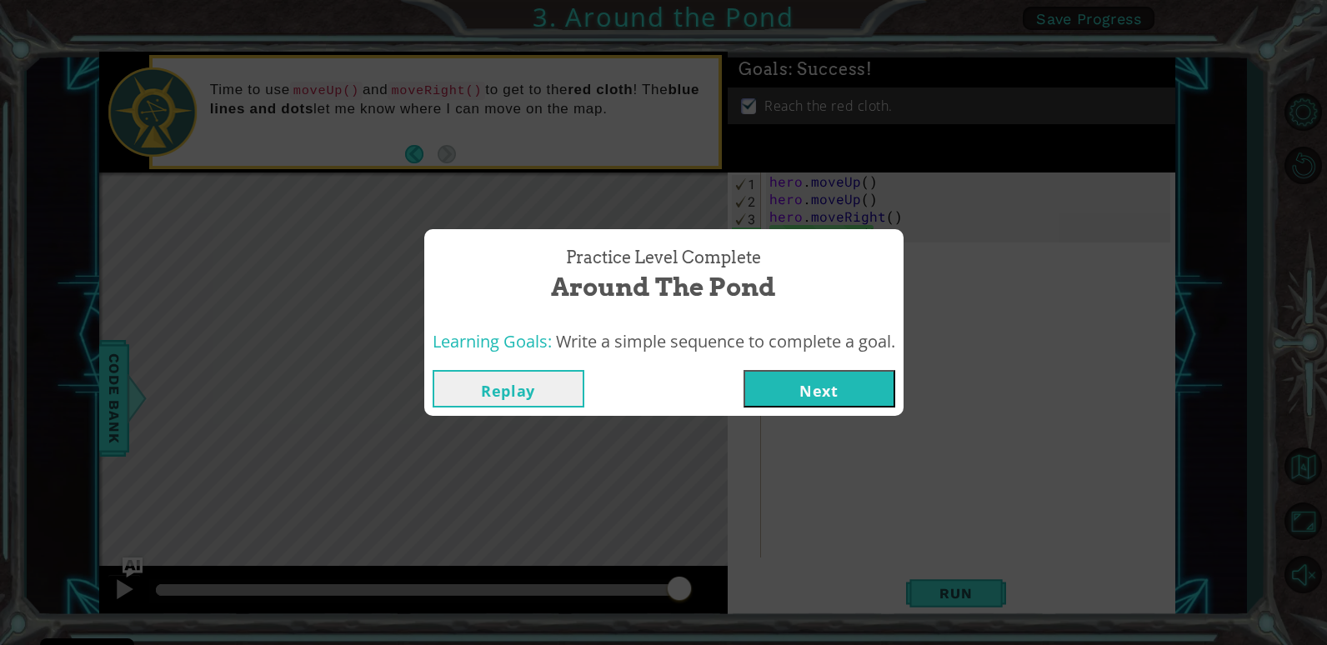 The image size is (1327, 645). Describe the element at coordinates (664, 258) in the screenshot. I see `span: Practice Level Complete` at that location.